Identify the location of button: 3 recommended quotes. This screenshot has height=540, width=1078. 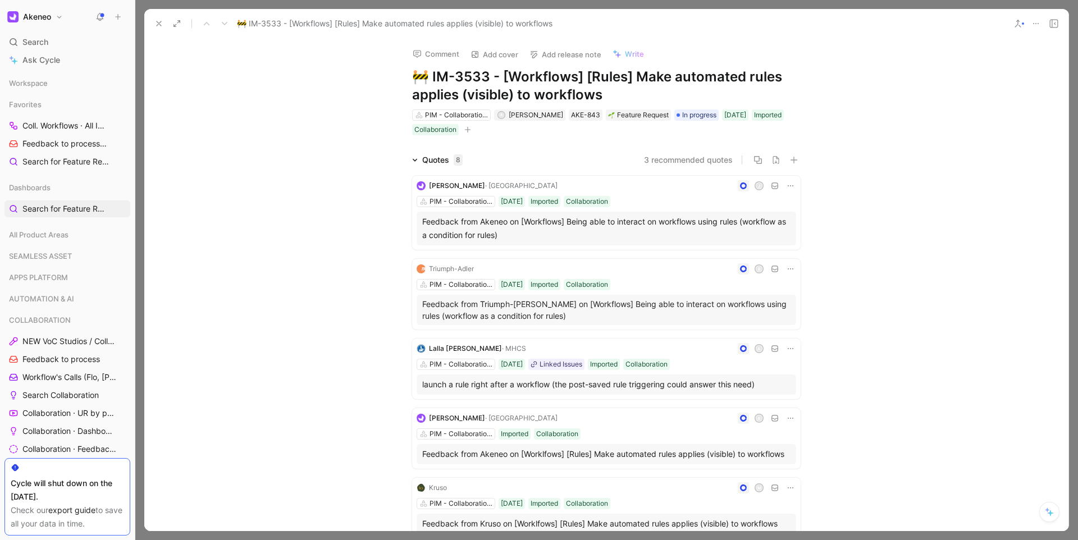
(688, 160).